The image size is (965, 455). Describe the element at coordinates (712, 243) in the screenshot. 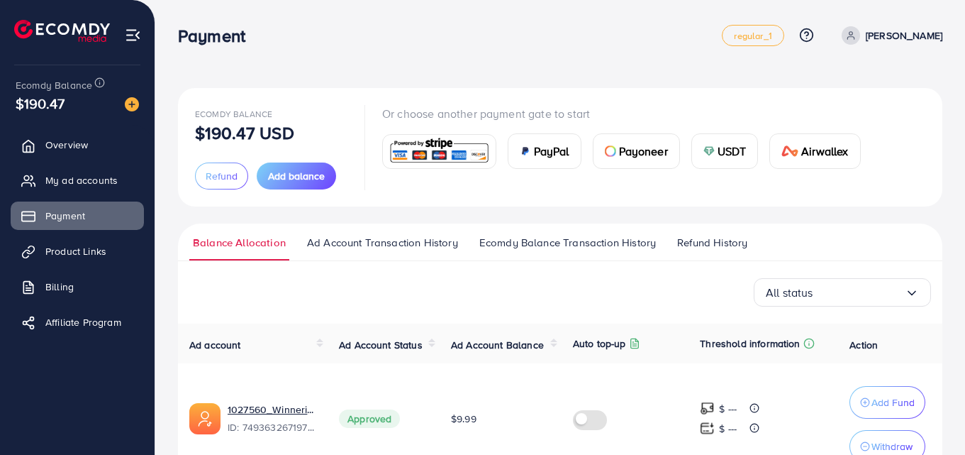

I see `span: Refund History` at that location.